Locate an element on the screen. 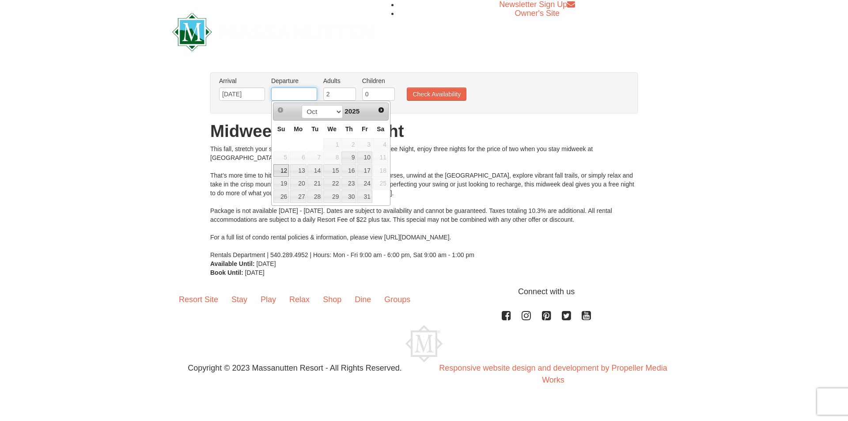  span: Tuesday is located at coordinates (315, 129).